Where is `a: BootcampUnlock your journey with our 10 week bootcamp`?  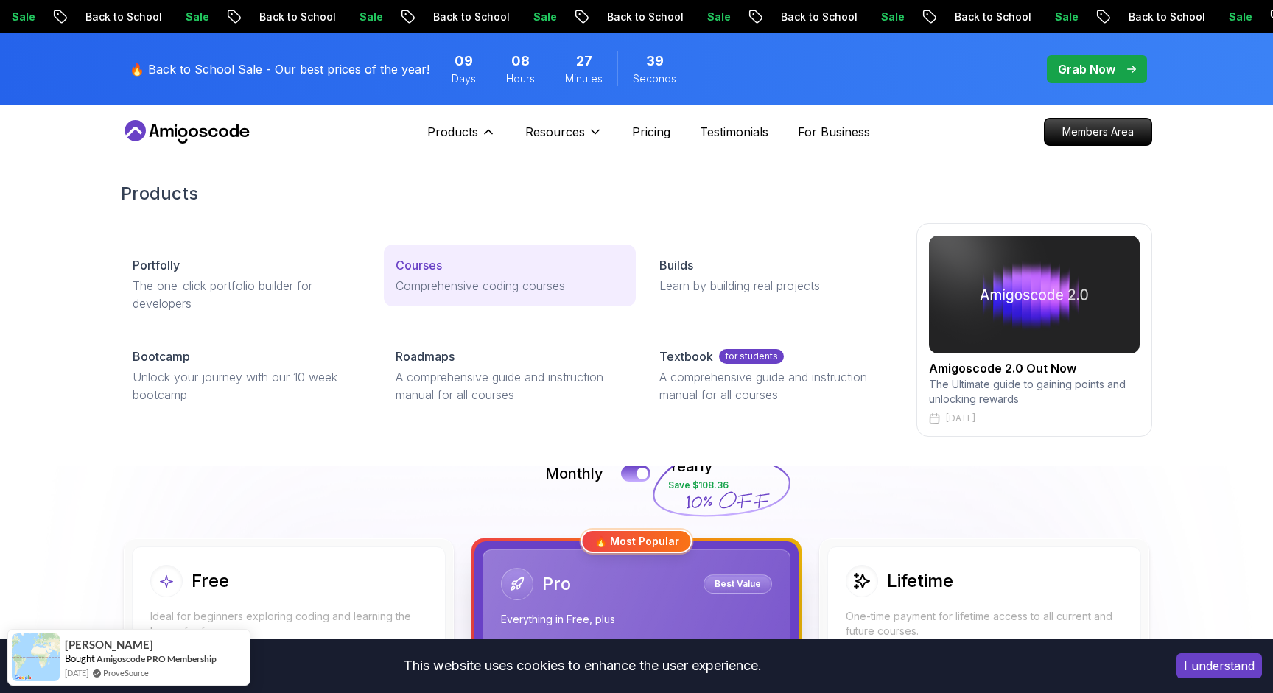
a: BootcampUnlock your journey with our 10 week bootcamp is located at coordinates (246, 376).